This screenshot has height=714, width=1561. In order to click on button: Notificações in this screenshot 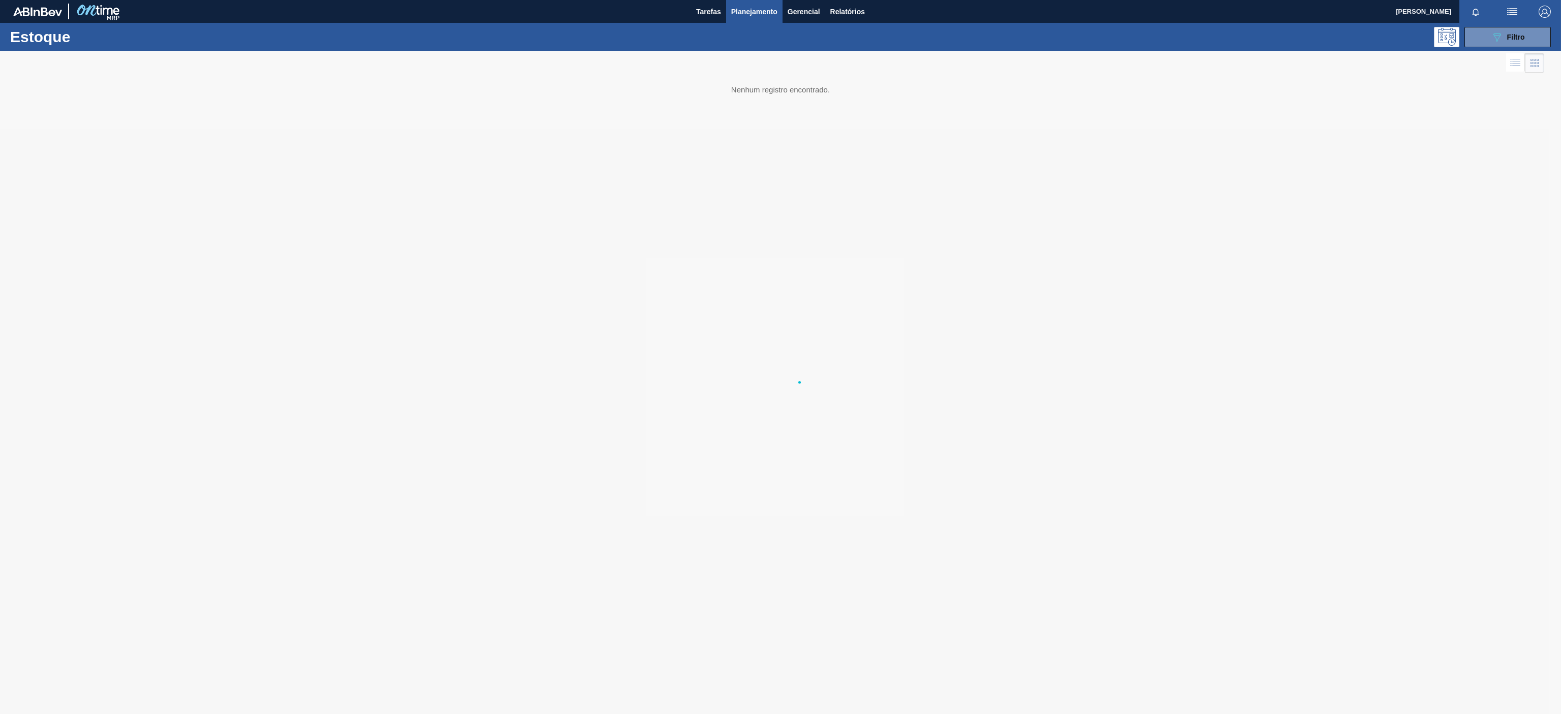, I will do `click(1476, 12)`.